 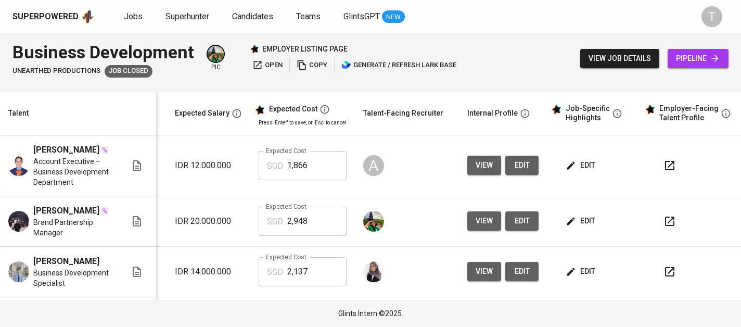 I want to click on a: Superhunter, so click(x=188, y=17).